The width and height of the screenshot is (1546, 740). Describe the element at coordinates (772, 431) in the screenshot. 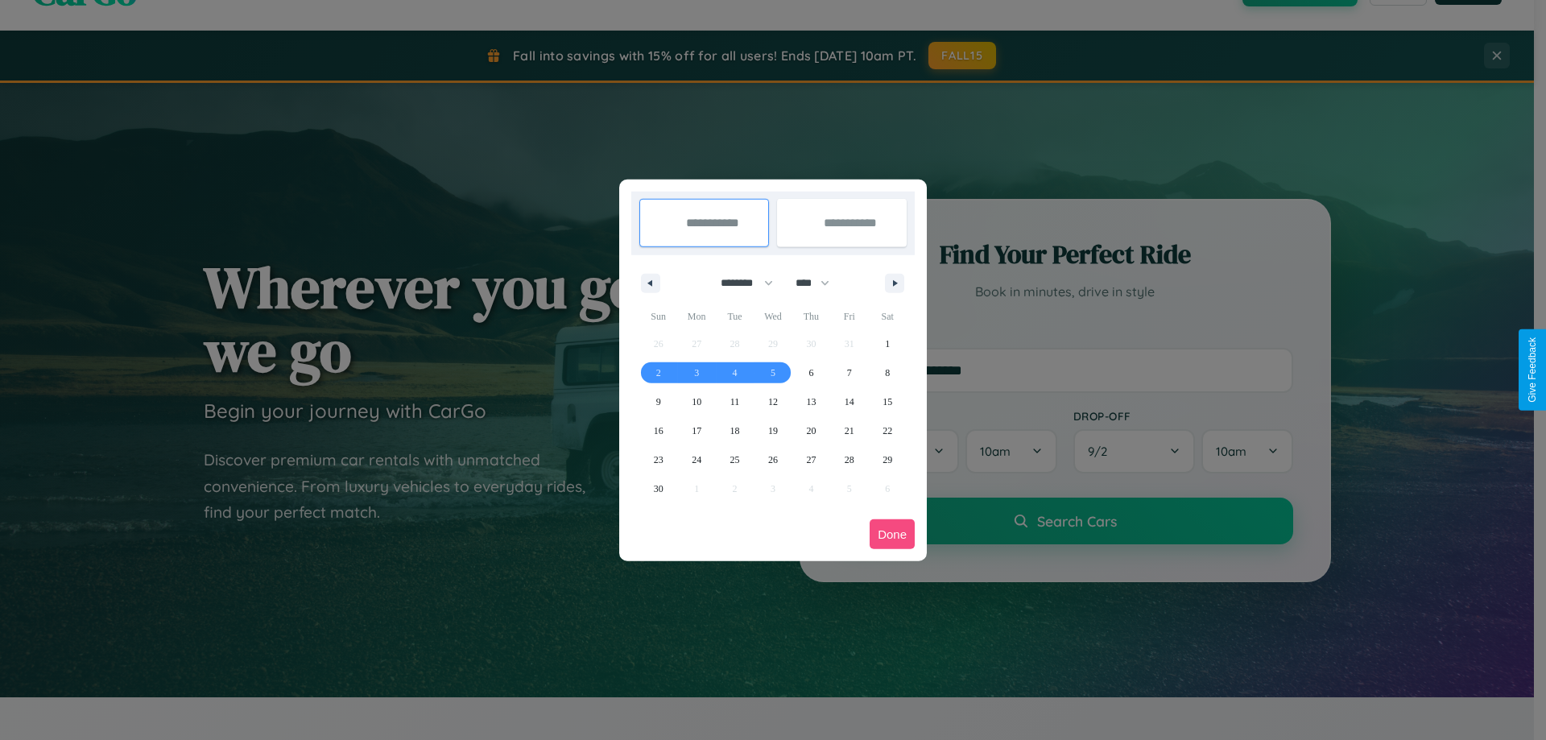

I see `button: 19` at that location.